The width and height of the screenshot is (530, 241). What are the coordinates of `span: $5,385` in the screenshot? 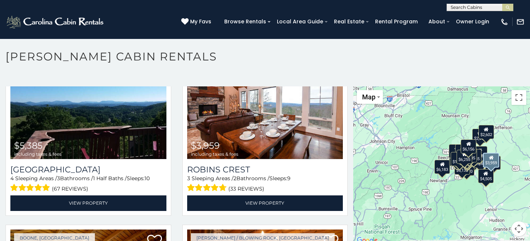 It's located at (28, 145).